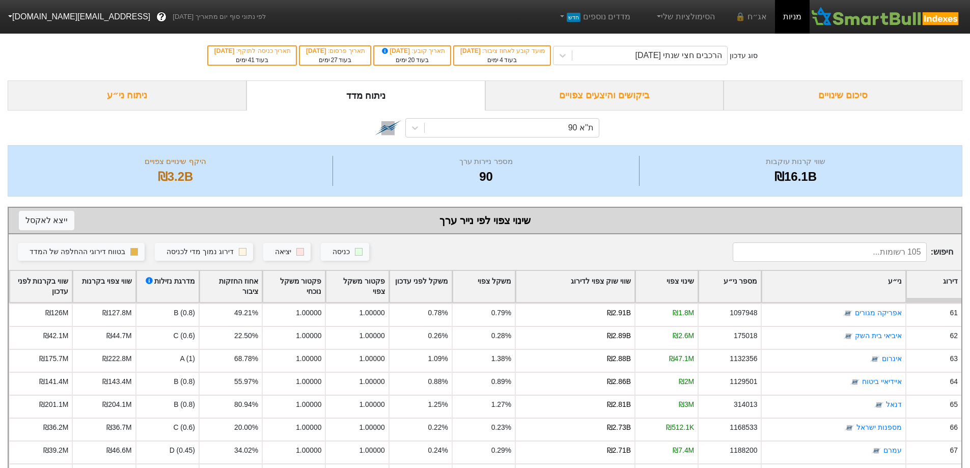 The height and width of the screenshot is (468, 970). Describe the element at coordinates (345, 252) in the screenshot. I see `button: כניסה` at that location.